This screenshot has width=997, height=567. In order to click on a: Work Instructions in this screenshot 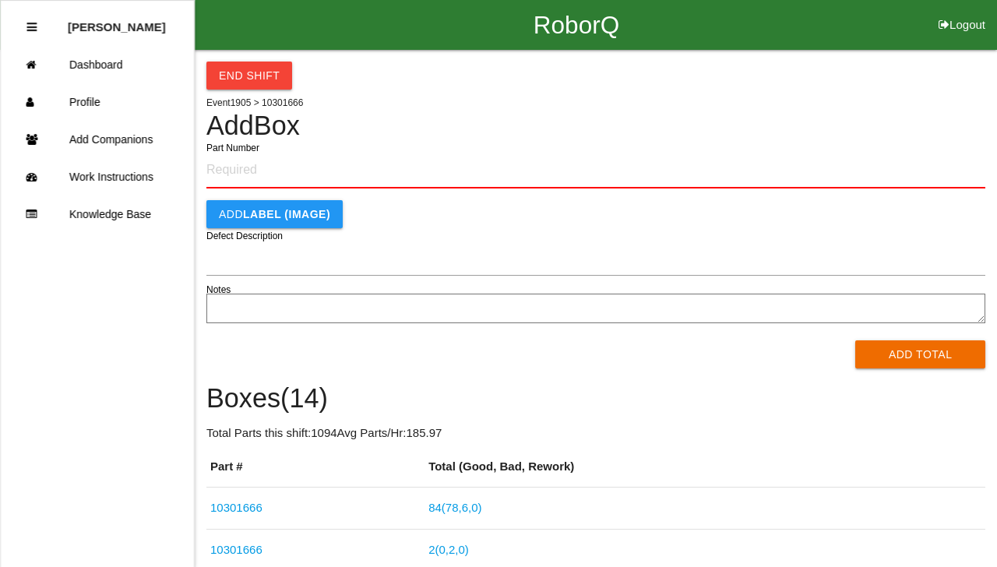, I will do `click(97, 177)`.